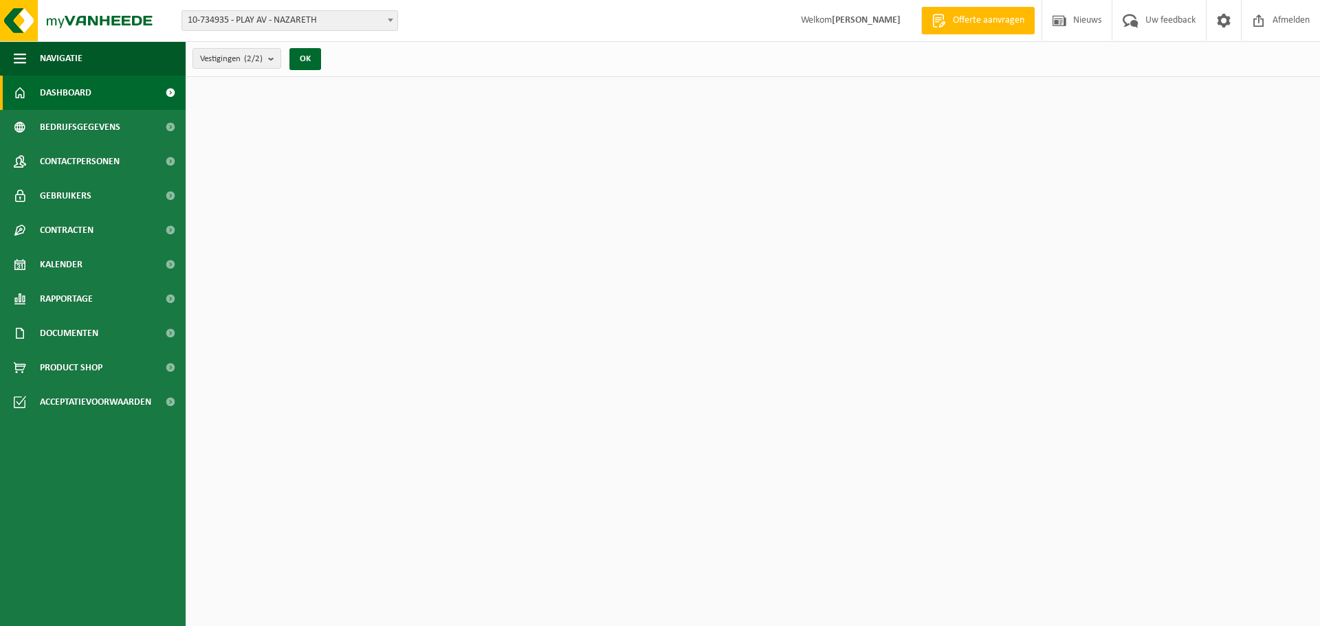 The image size is (1320, 626). What do you see at coordinates (96, 402) in the screenshot?
I see `span: Acceptatievoorwaarden` at bounding box center [96, 402].